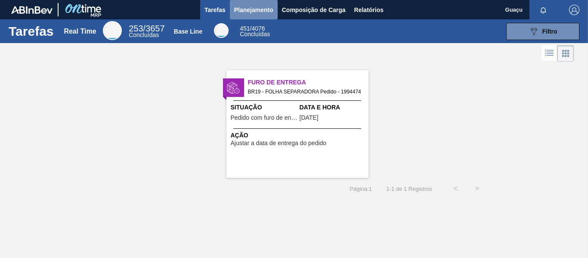 This screenshot has width=588, height=258. I want to click on span: Planejamento, so click(253, 10).